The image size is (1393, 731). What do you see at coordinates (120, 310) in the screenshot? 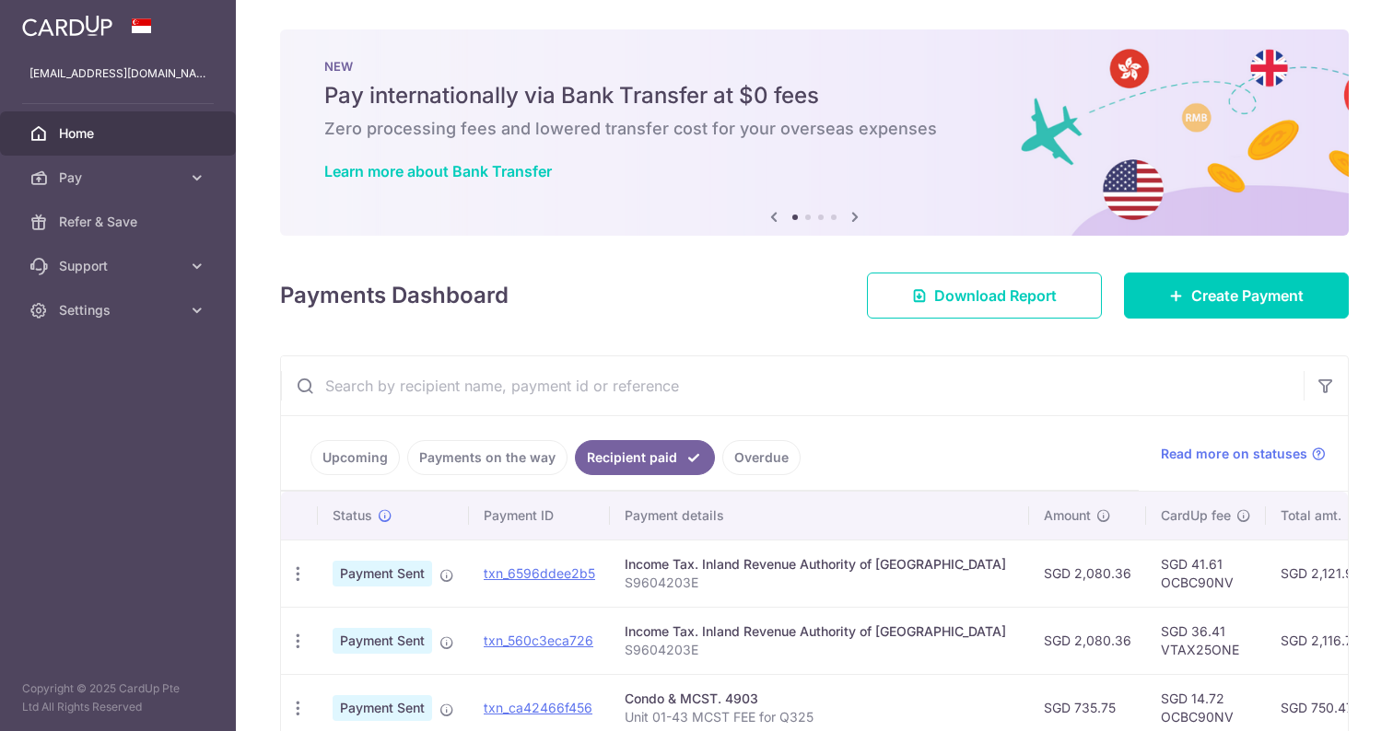
I see `span: Settings` at bounding box center [120, 310].